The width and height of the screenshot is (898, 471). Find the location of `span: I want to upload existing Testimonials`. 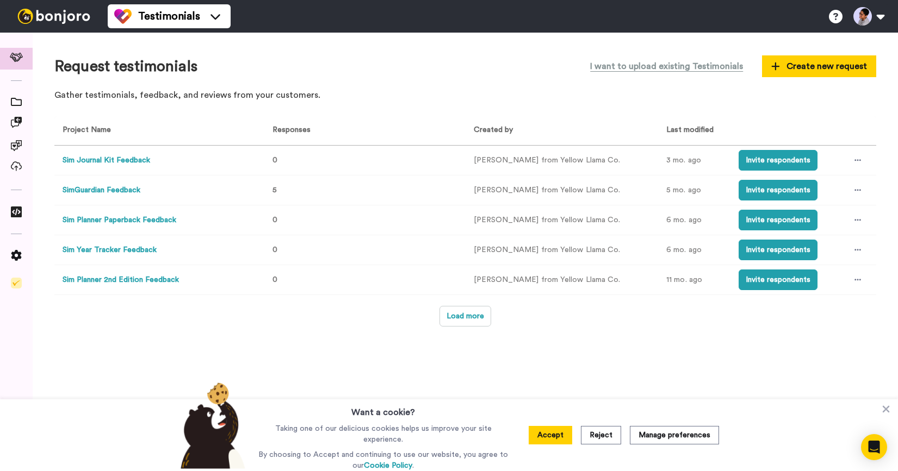

span: I want to upload existing Testimonials is located at coordinates (666, 66).